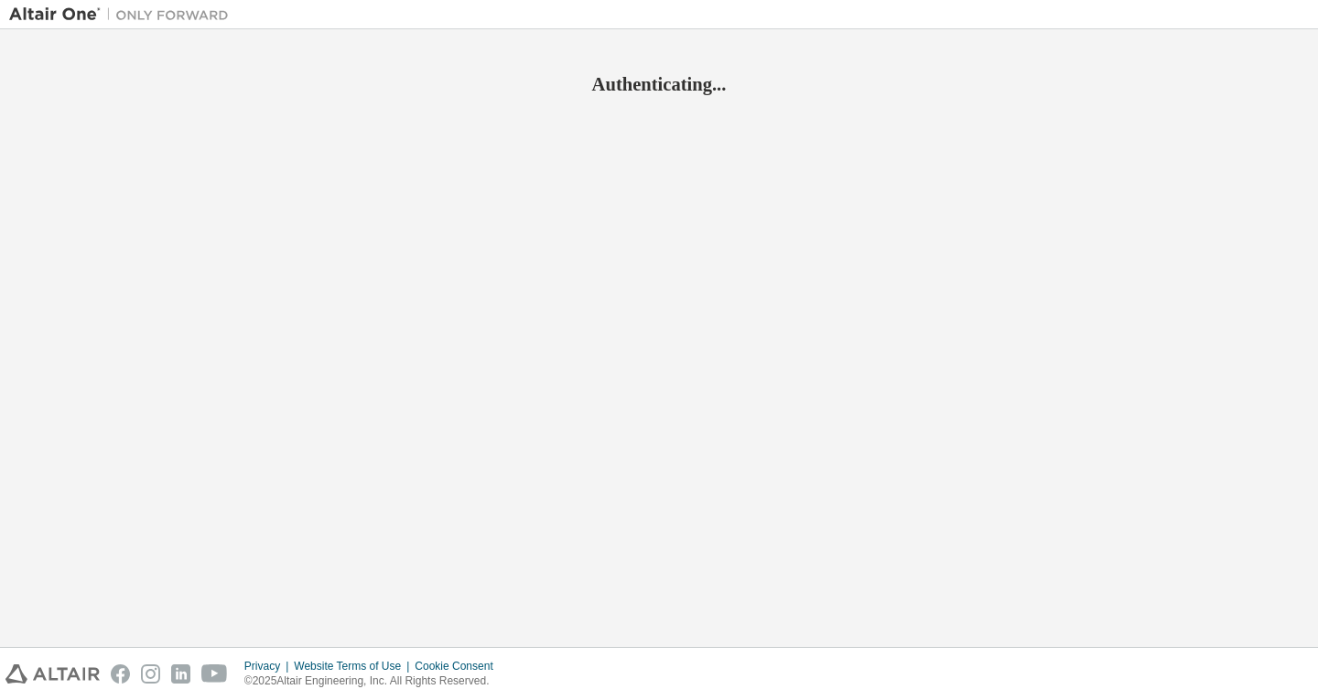 This screenshot has width=1318, height=700. Describe the element at coordinates (459, 666) in the screenshot. I see `div: Cookie Consent` at that location.